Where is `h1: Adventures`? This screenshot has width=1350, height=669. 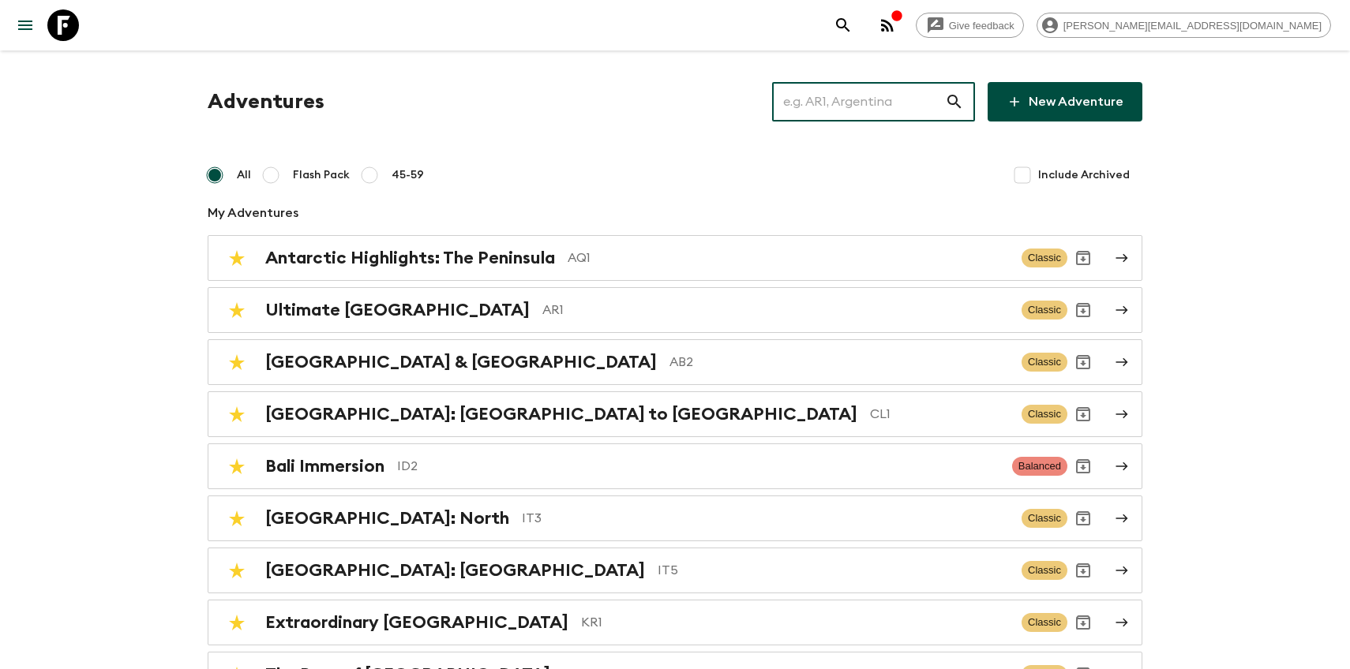 h1: Adventures is located at coordinates (266, 102).